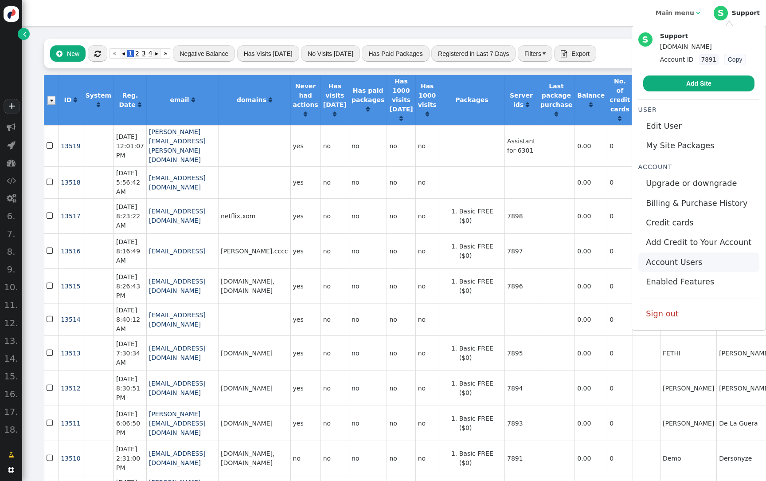  What do you see at coordinates (472, 100) in the screenshot?
I see `b: Packages` at bounding box center [472, 100].